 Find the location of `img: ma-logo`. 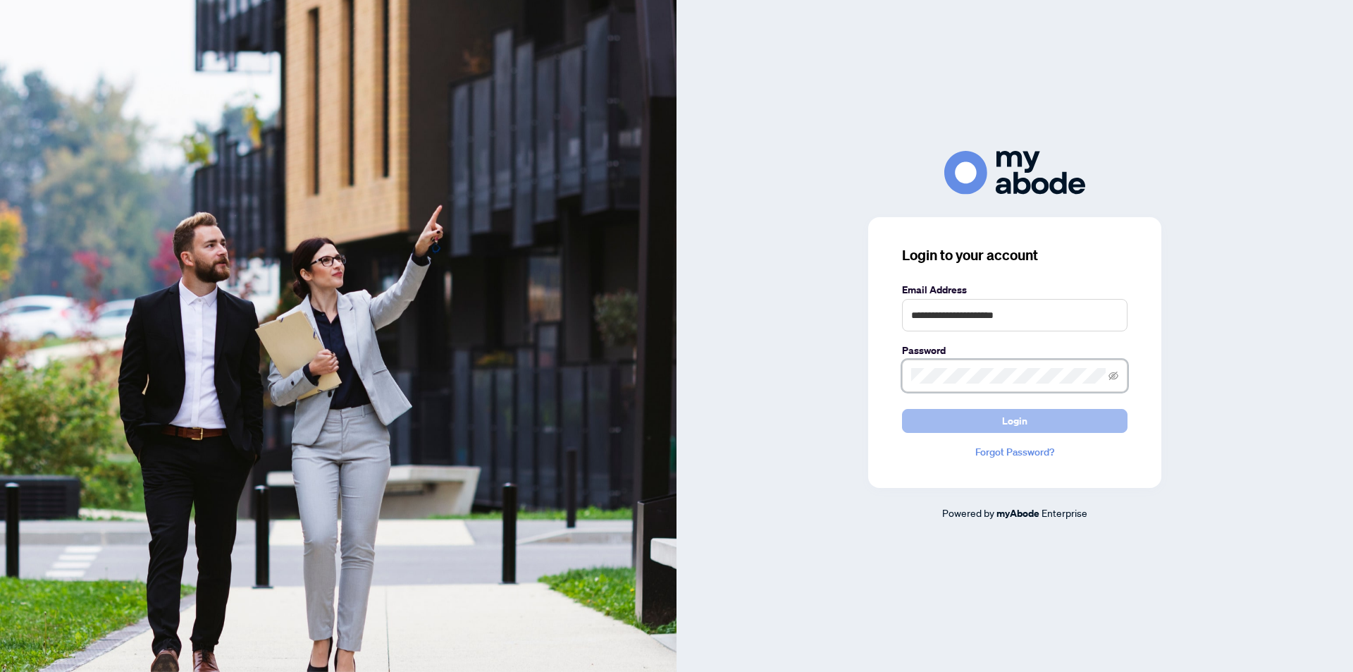

img: ma-logo is located at coordinates (1015, 172).